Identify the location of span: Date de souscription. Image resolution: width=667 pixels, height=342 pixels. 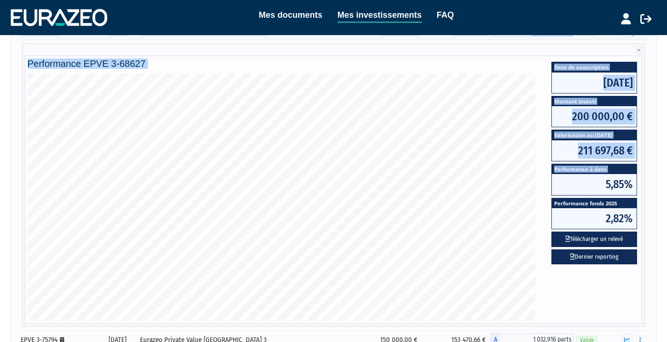
(594, 67).